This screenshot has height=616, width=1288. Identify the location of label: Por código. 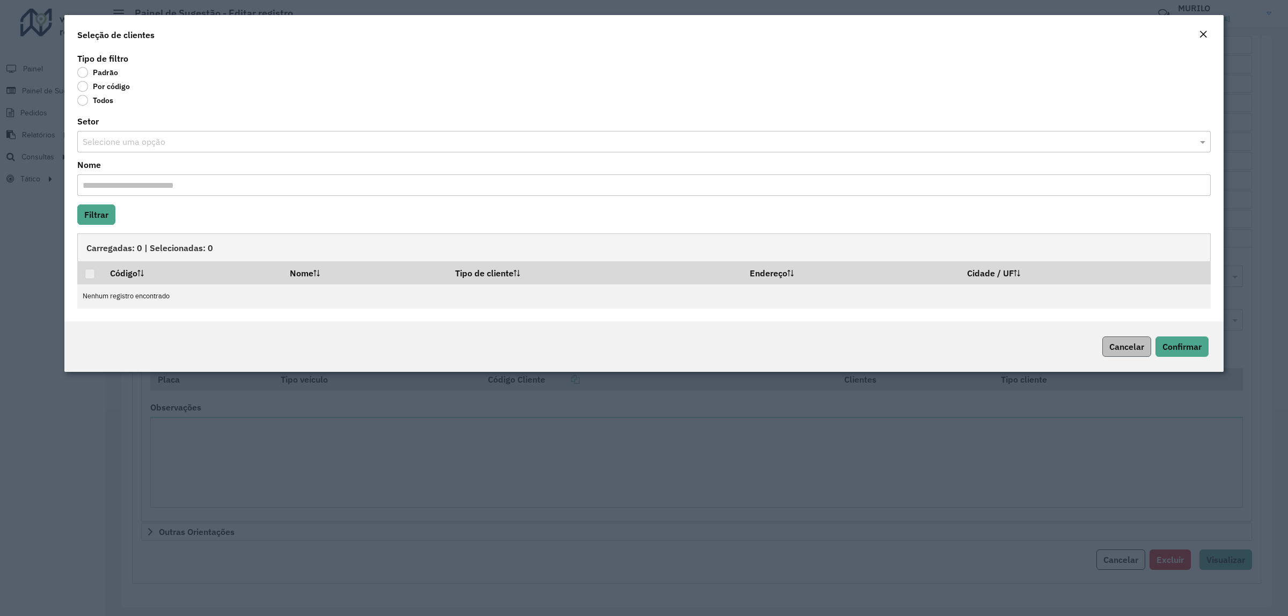
(104, 86).